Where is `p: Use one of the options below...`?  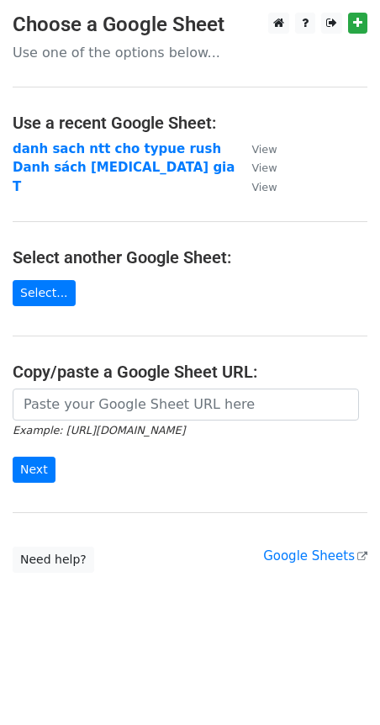
p: Use one of the options below... is located at coordinates (190, 52).